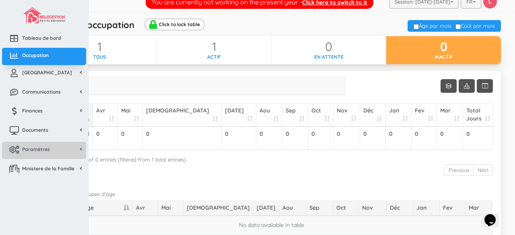 This screenshot has height=235, width=515. What do you see at coordinates (483, 170) in the screenshot?
I see `a: Next` at bounding box center [483, 170].